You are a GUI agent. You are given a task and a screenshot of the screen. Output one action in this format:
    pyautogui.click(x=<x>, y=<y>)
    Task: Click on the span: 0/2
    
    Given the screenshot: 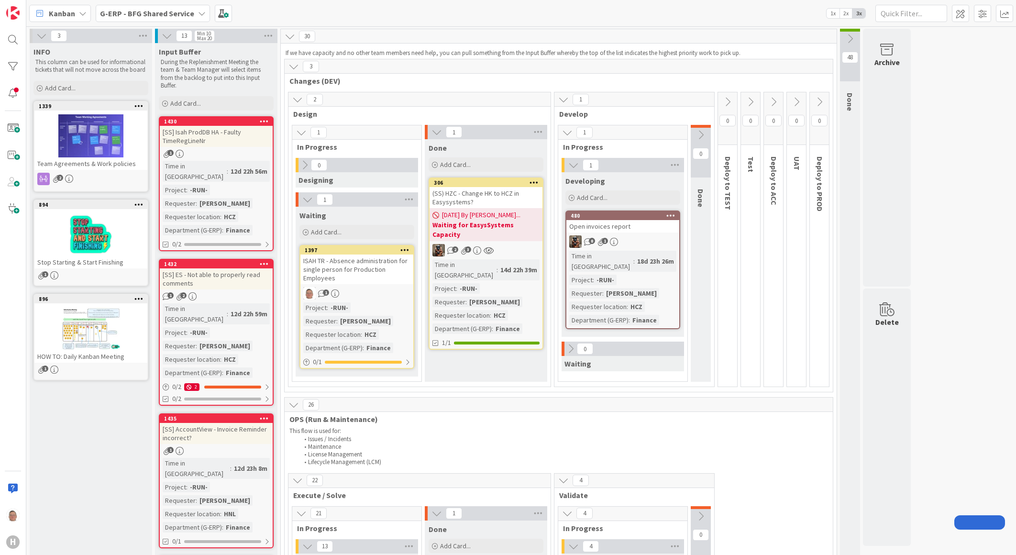 What is the action you would take?
    pyautogui.click(x=177, y=244)
    